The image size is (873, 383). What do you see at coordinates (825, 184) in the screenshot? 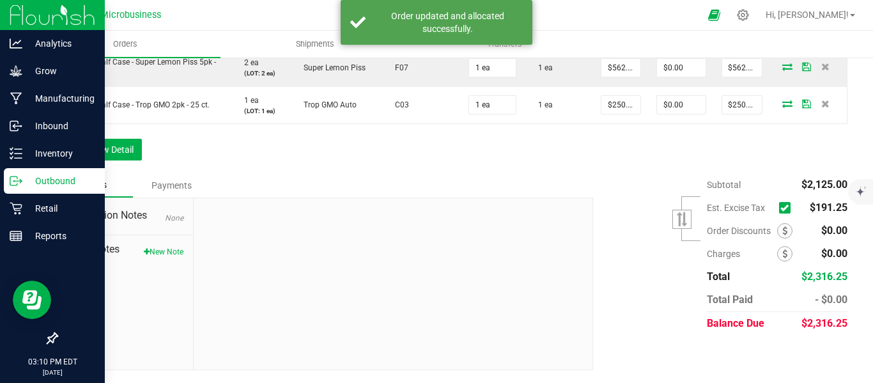
I see `span: $2,125.00` at bounding box center [825, 184].